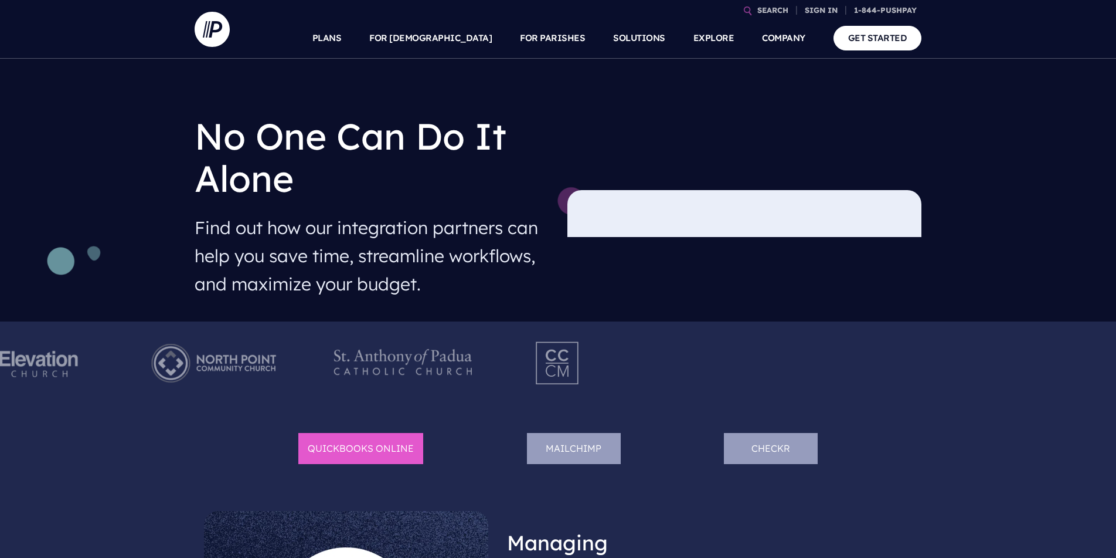  What do you see at coordinates (372, 256) in the screenshot?
I see `h4: Find out how our integration partners can help you save time, streamline workflows, and maximize ...` at bounding box center [372, 256].